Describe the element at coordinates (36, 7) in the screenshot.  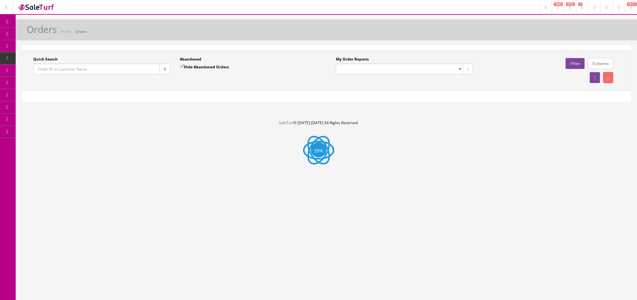
I see `img: SaleTurf` at that location.